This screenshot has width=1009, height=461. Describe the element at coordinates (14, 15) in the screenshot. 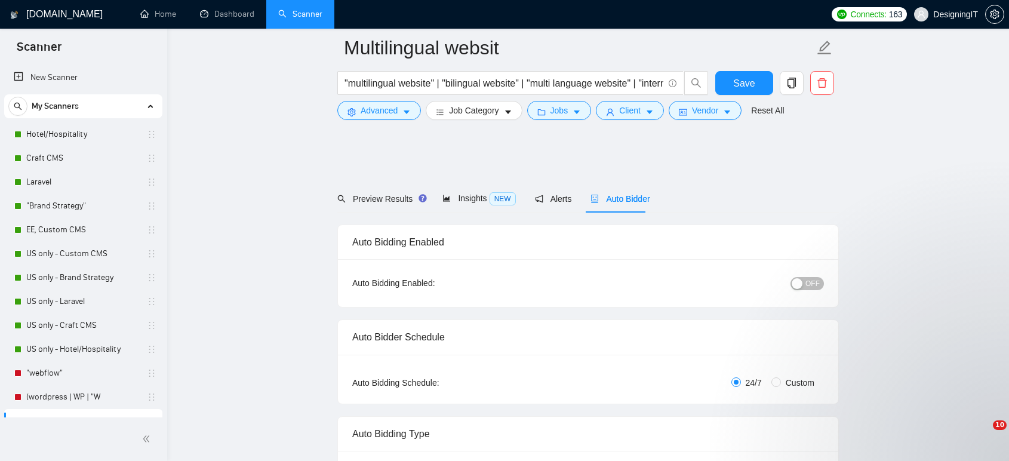

I see `img: logo` at that location.